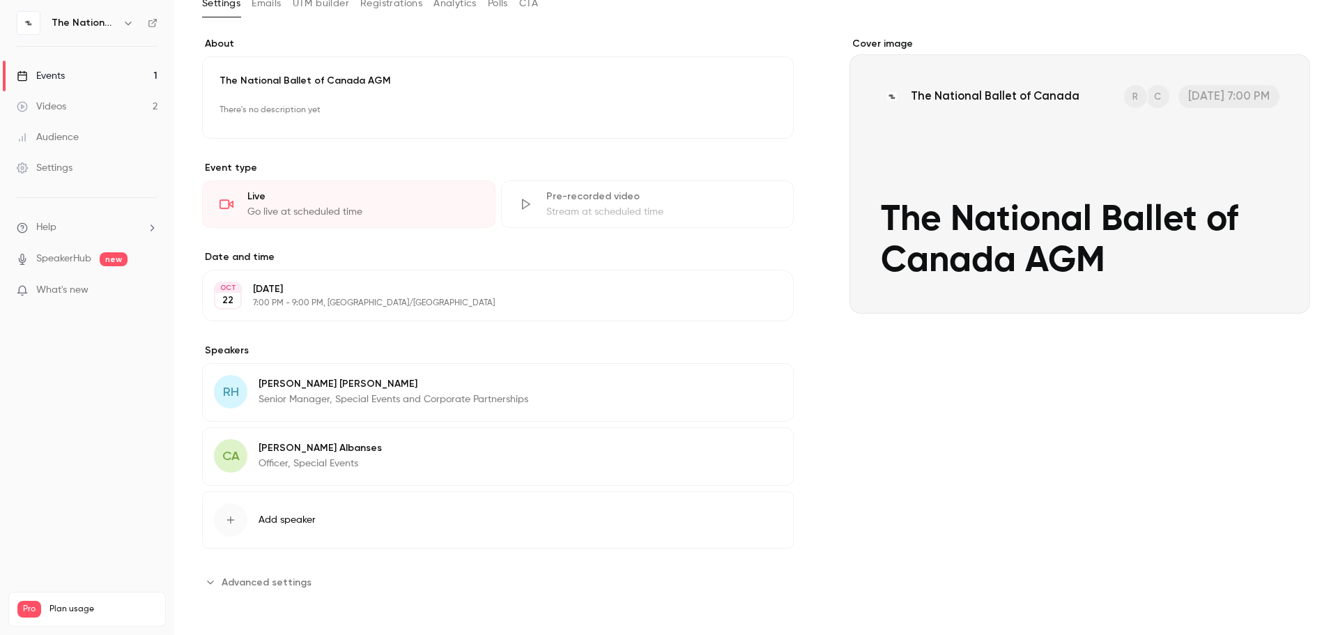  I want to click on span: CA, so click(231, 456).